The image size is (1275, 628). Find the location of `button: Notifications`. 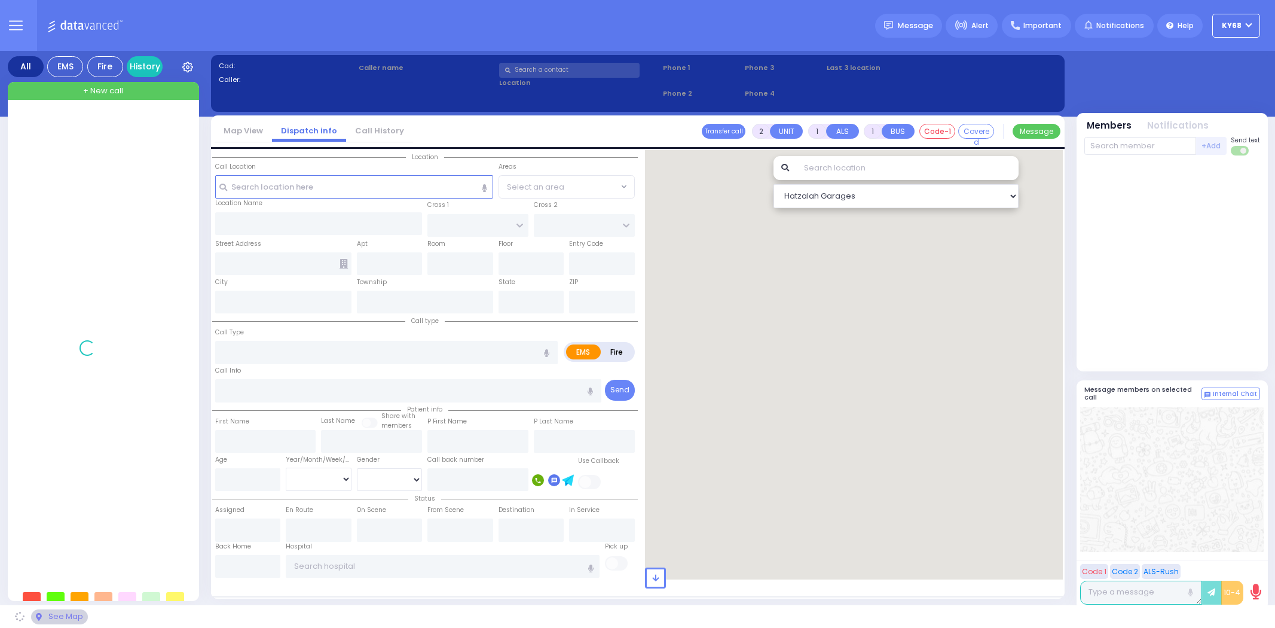

button: Notifications is located at coordinates (1178, 126).